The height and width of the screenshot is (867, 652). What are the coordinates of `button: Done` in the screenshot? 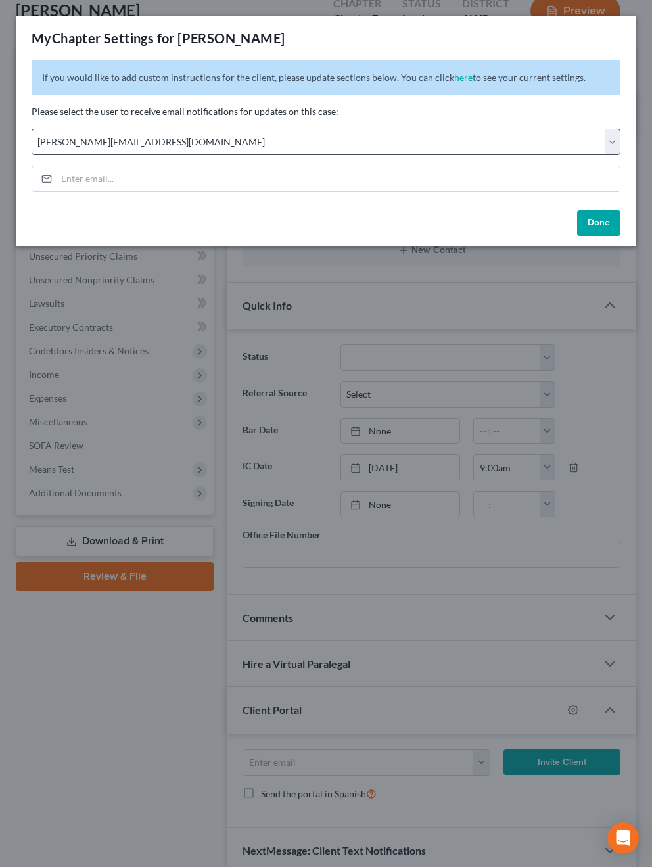 It's located at (599, 223).